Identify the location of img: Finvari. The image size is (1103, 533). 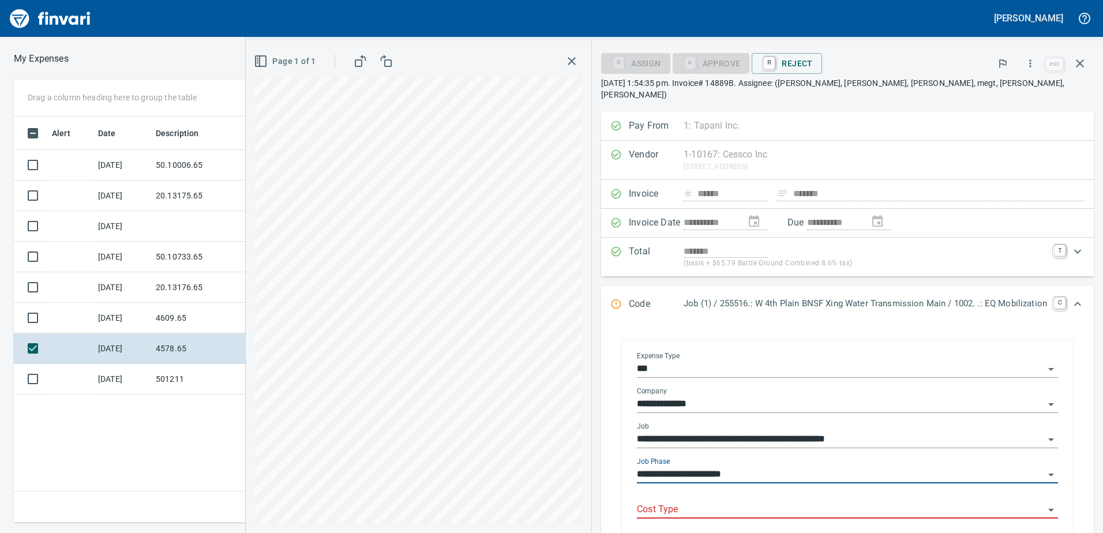
(50, 18).